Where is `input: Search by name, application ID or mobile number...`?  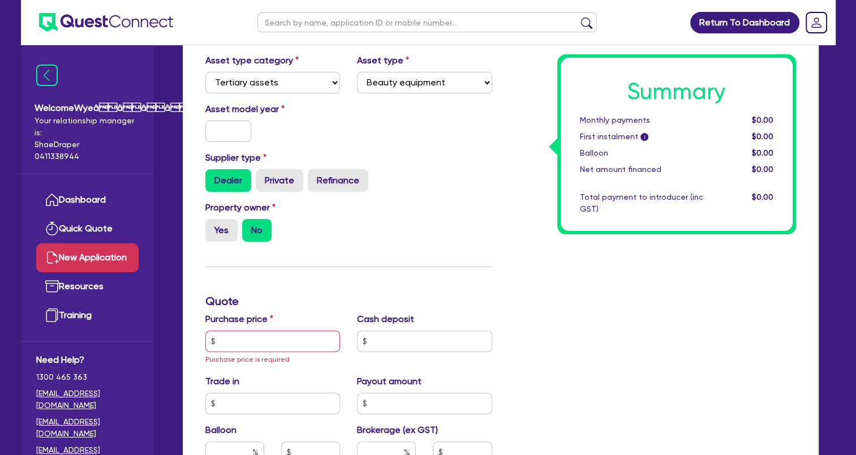 input: Search by name, application ID or mobile number... is located at coordinates (427, 22).